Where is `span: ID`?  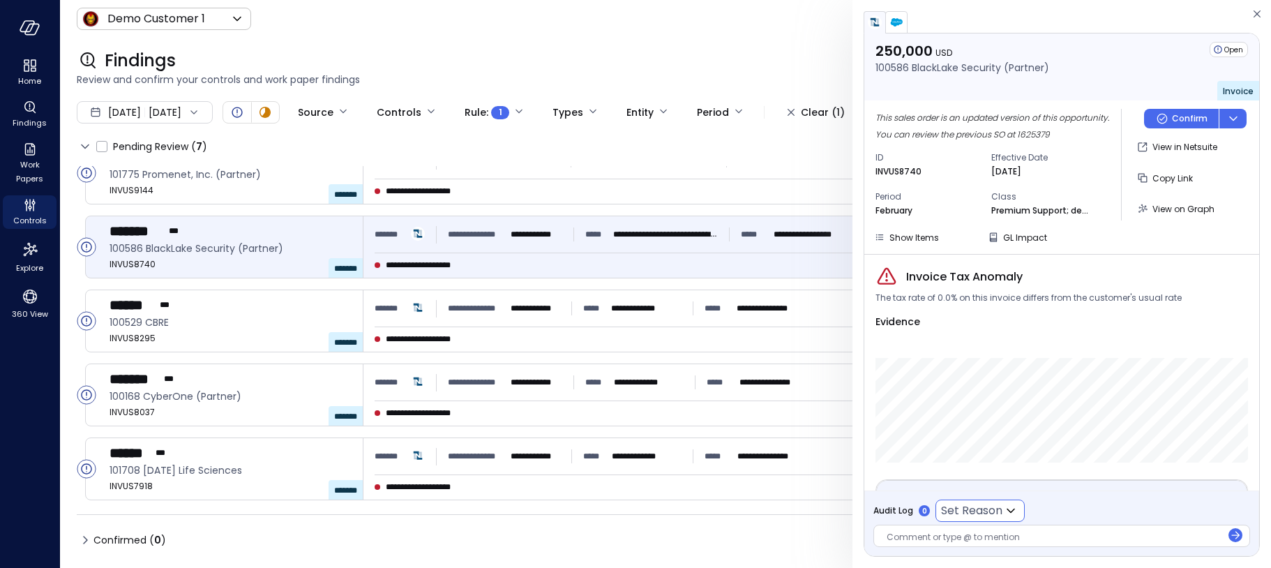
span: ID is located at coordinates (927, 158).